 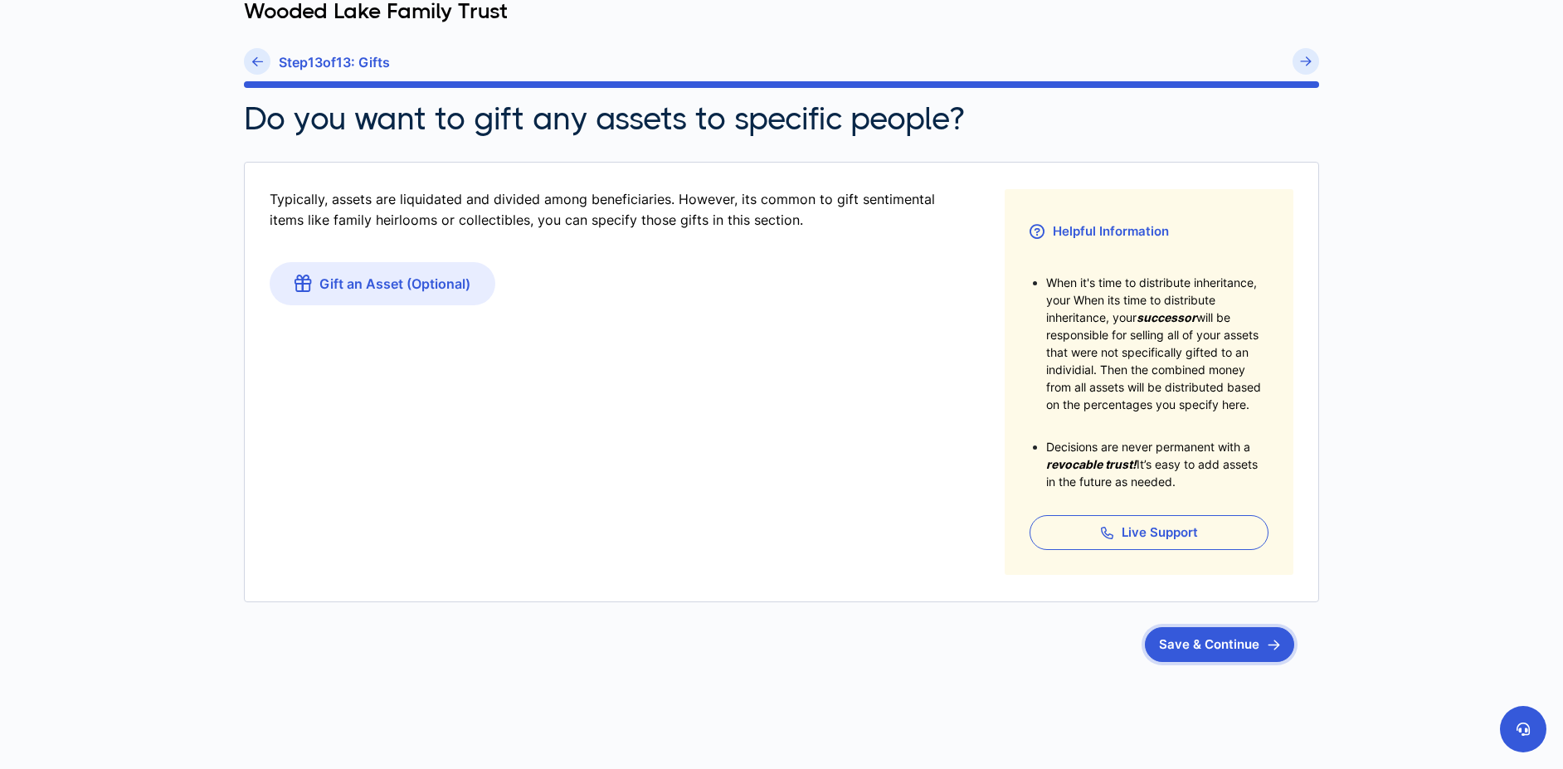 What do you see at coordinates (1091, 464) in the screenshot?
I see `span: revocable trust!` at bounding box center [1091, 464].